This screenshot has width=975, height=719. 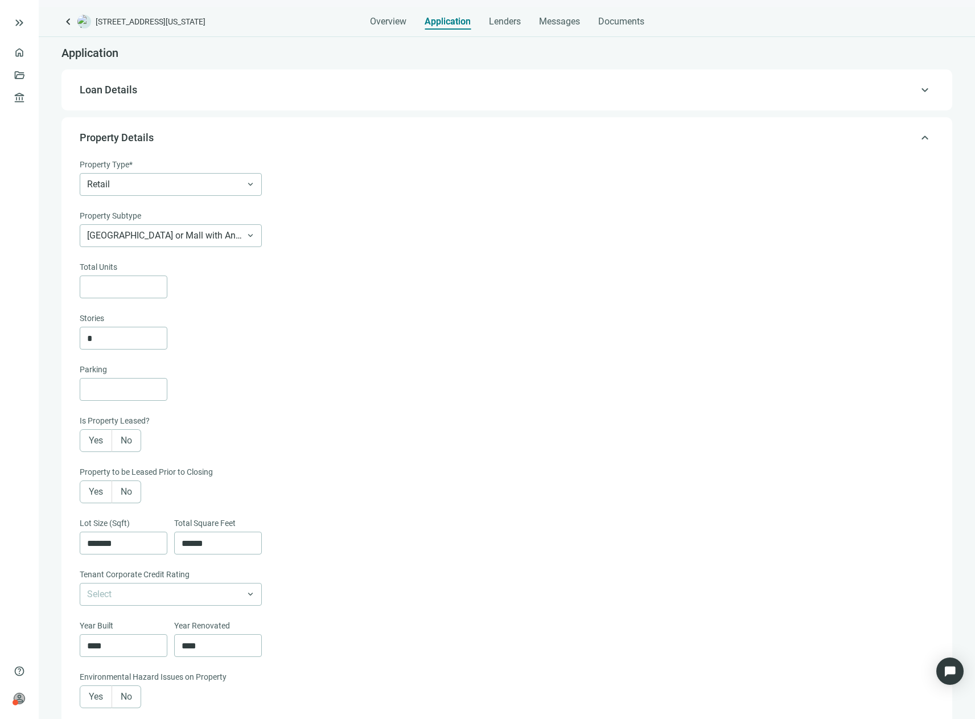 I want to click on span: Total Square Feet, so click(x=205, y=523).